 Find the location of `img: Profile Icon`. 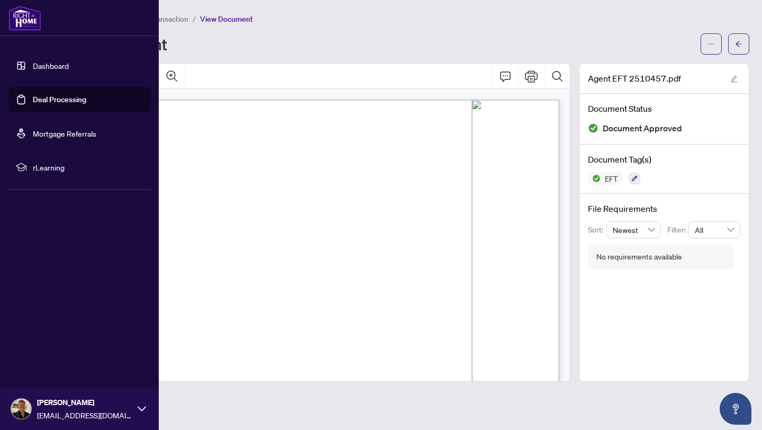

img: Profile Icon is located at coordinates (21, 408).